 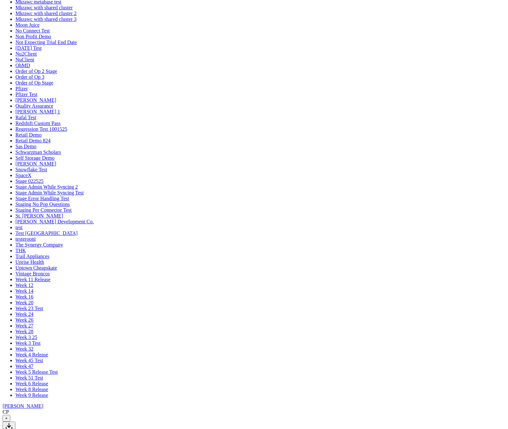 What do you see at coordinates (24, 291) in the screenshot?
I see `a: Week 14` at bounding box center [24, 291].